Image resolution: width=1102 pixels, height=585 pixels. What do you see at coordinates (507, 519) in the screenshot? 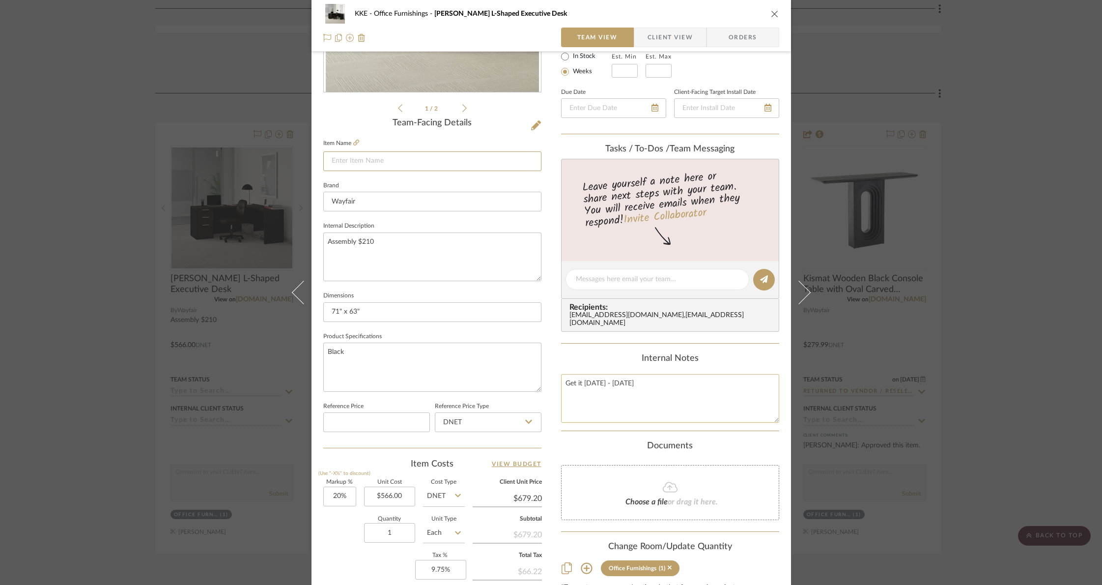
I see `label: Subtotal` at bounding box center [507, 519].